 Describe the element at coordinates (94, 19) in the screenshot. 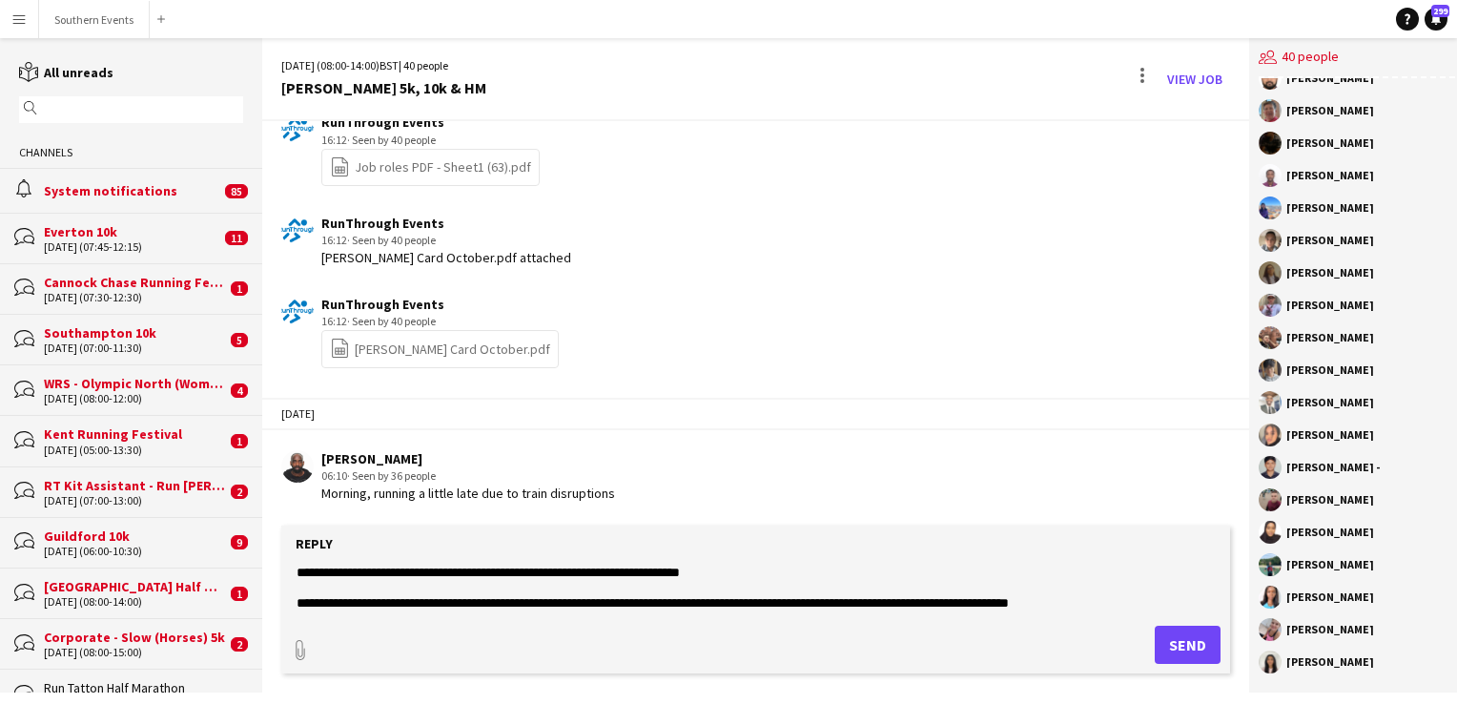

I see `button: Southern Events` at that location.